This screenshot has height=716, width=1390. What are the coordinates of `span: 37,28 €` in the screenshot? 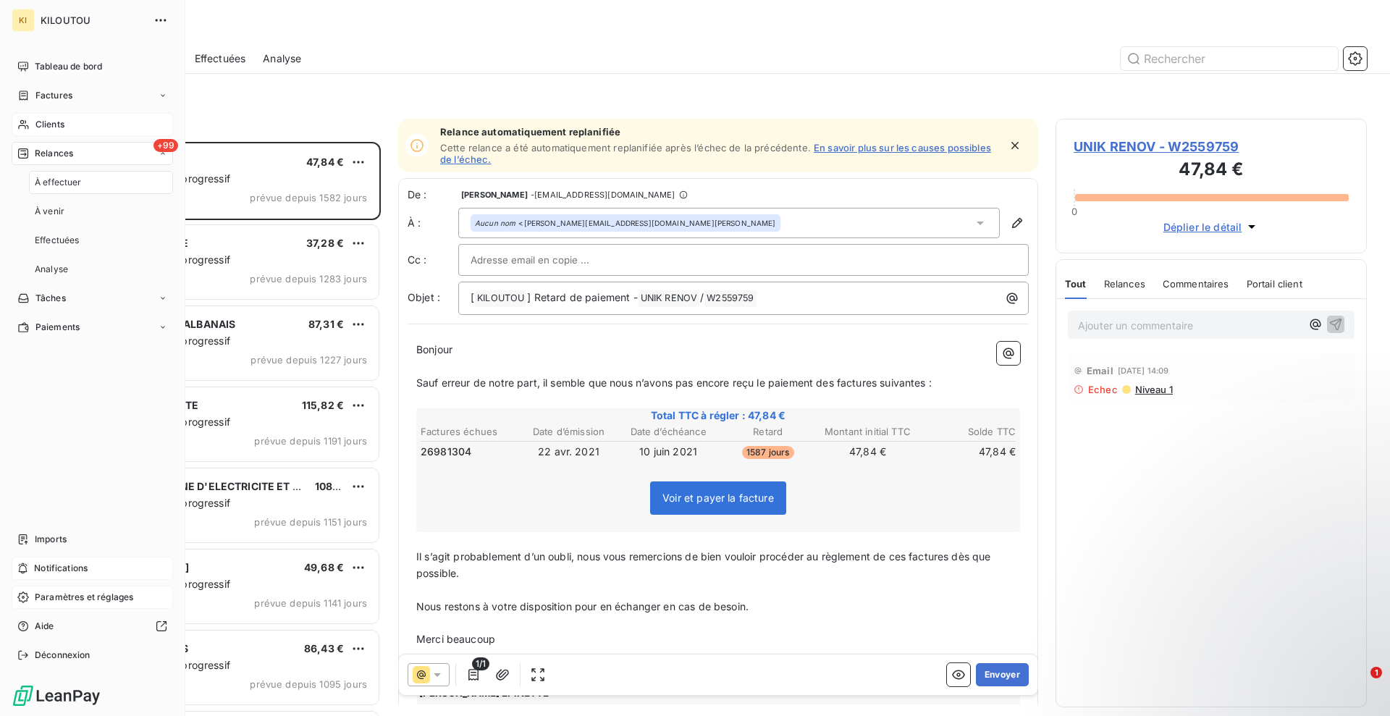 It's located at (325, 243).